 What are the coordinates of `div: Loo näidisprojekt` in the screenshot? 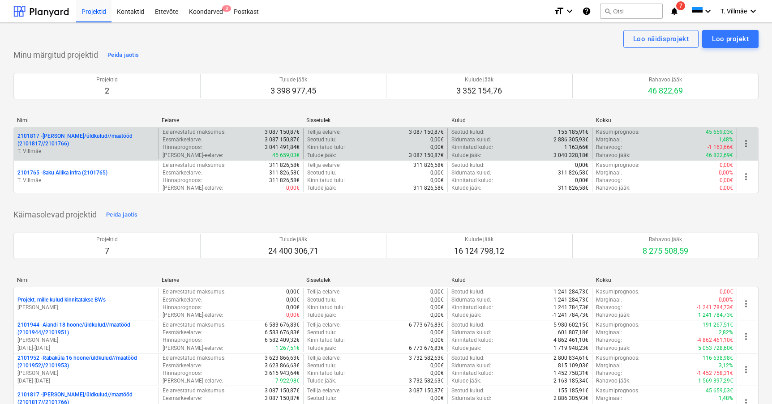 It's located at (661, 39).